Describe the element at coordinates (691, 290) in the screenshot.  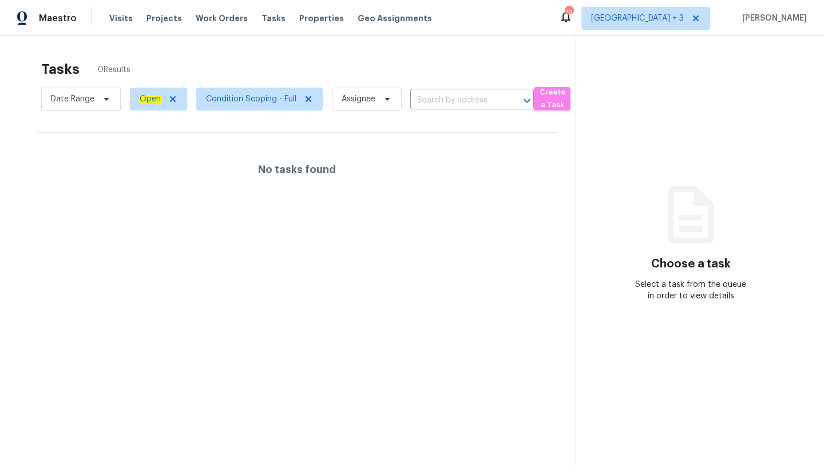
I see `div: Select a task from the queue in order to view details` at that location.